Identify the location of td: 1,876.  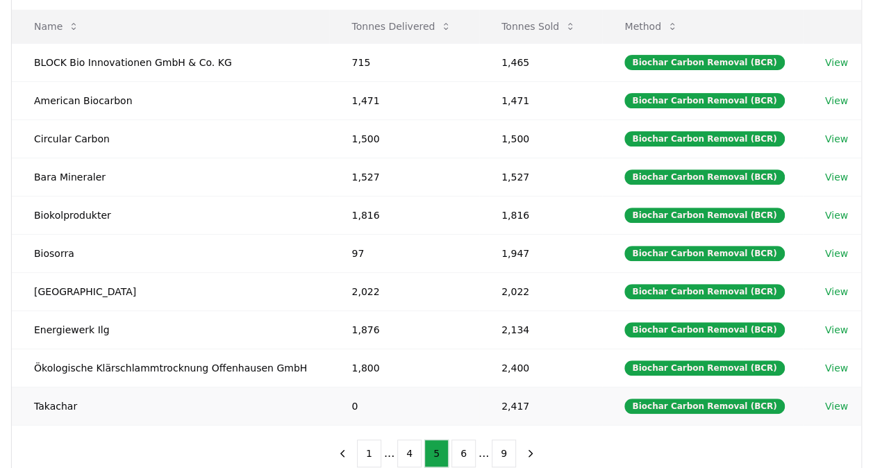
(404, 329).